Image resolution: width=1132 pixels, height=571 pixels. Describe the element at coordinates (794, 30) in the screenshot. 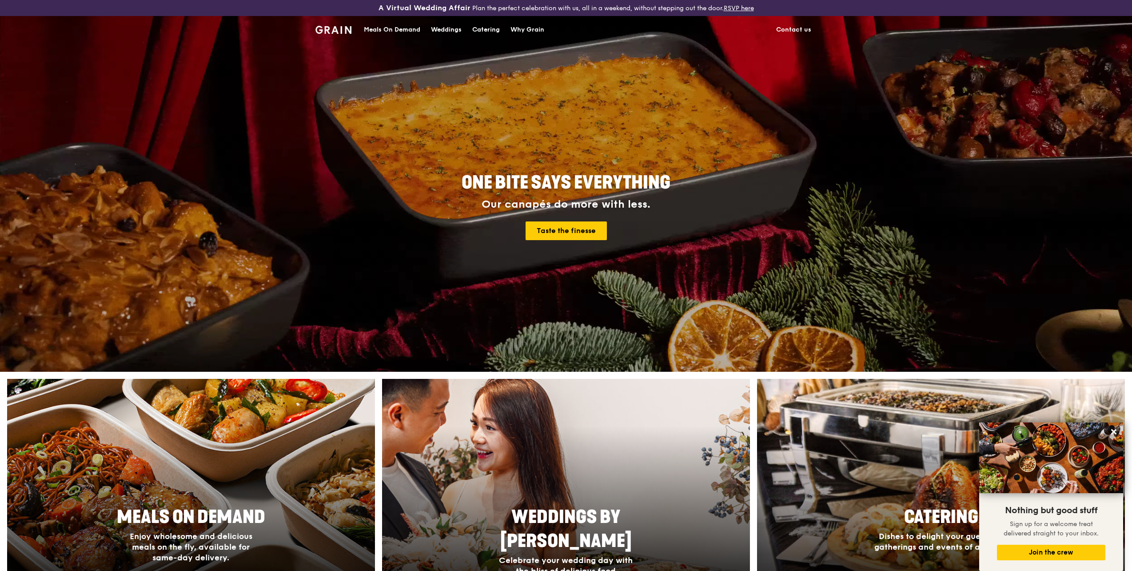

I see `a: Contact us` at that location.